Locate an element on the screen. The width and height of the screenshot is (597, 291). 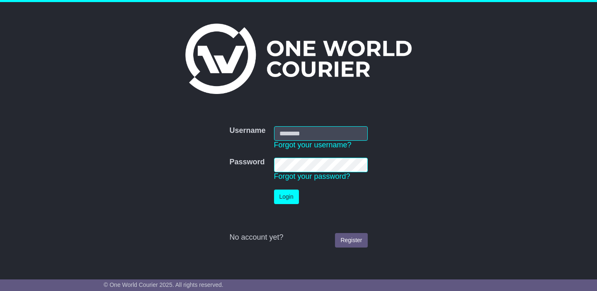
a: Register is located at coordinates (351, 240).